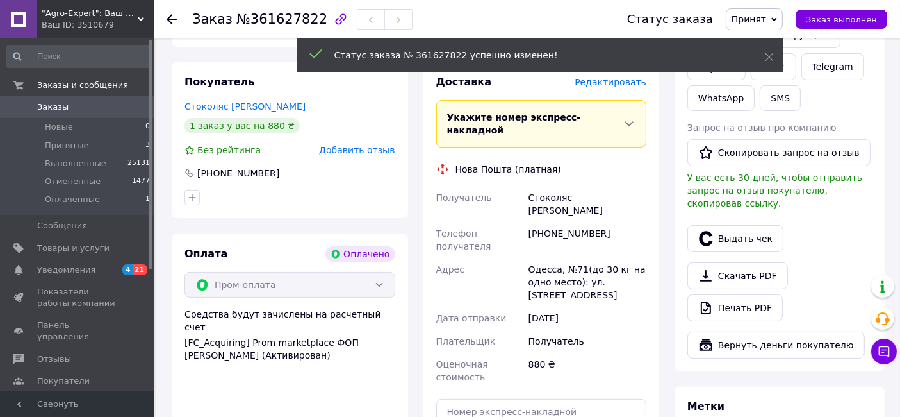 Image resolution: width=900 pixels, height=417 pixels. What do you see at coordinates (90, 13) in the screenshot?
I see `span: "Agro-Expert": Ваш качественный урожай!` at bounding box center [90, 13].